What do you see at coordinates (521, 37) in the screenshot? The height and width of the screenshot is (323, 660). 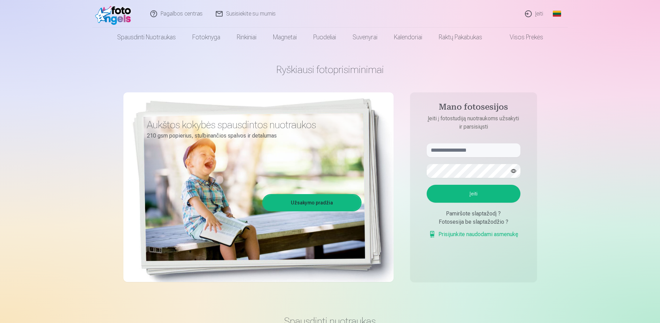 I see `a: Visos prekės` at bounding box center [521, 37].